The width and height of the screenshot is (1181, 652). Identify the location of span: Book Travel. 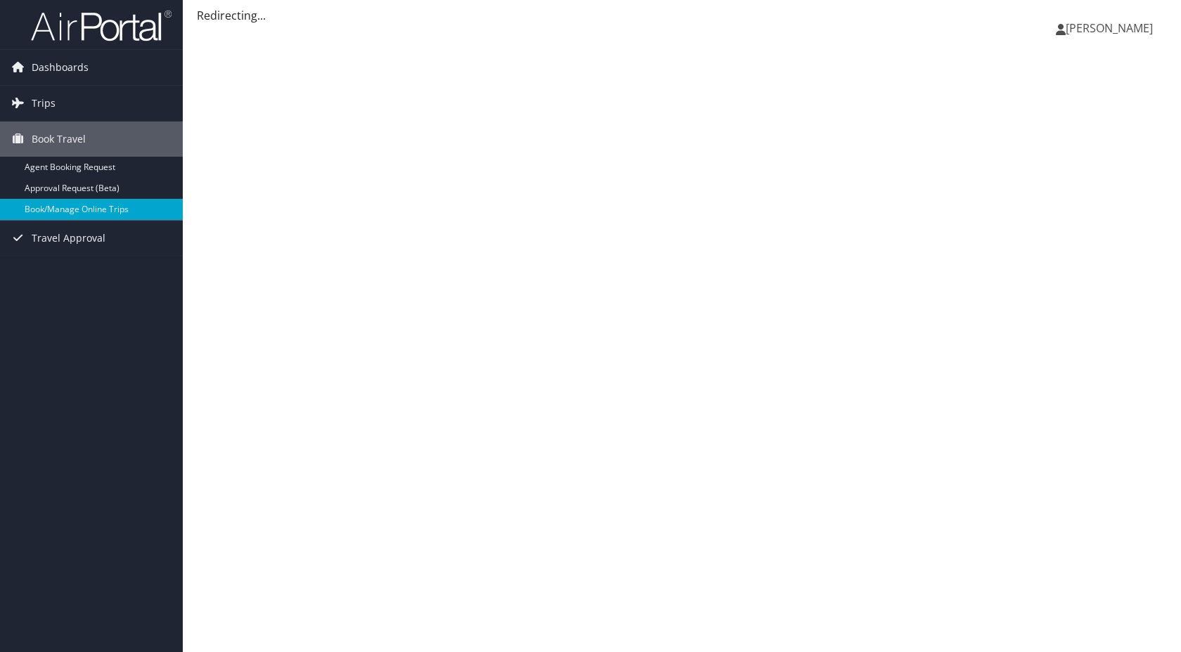
(58, 139).